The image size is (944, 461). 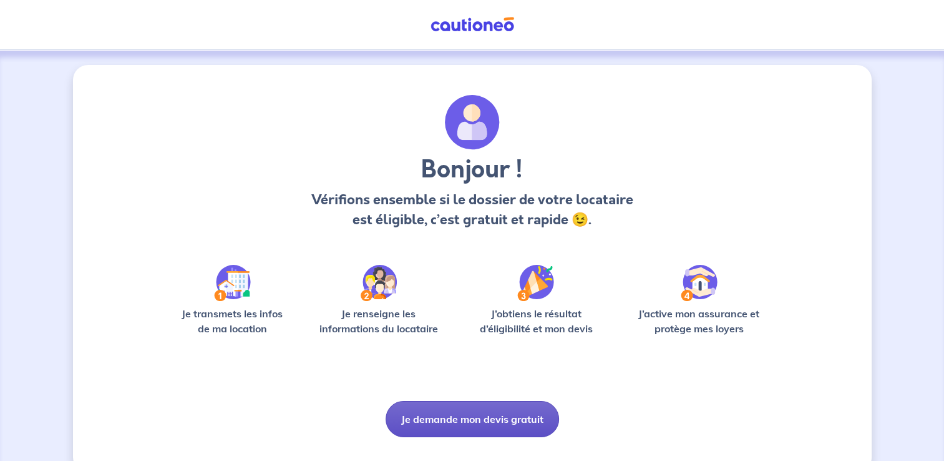 What do you see at coordinates (473, 419) in the screenshot?
I see `button: Je demande mon devis gratuit` at bounding box center [473, 419].